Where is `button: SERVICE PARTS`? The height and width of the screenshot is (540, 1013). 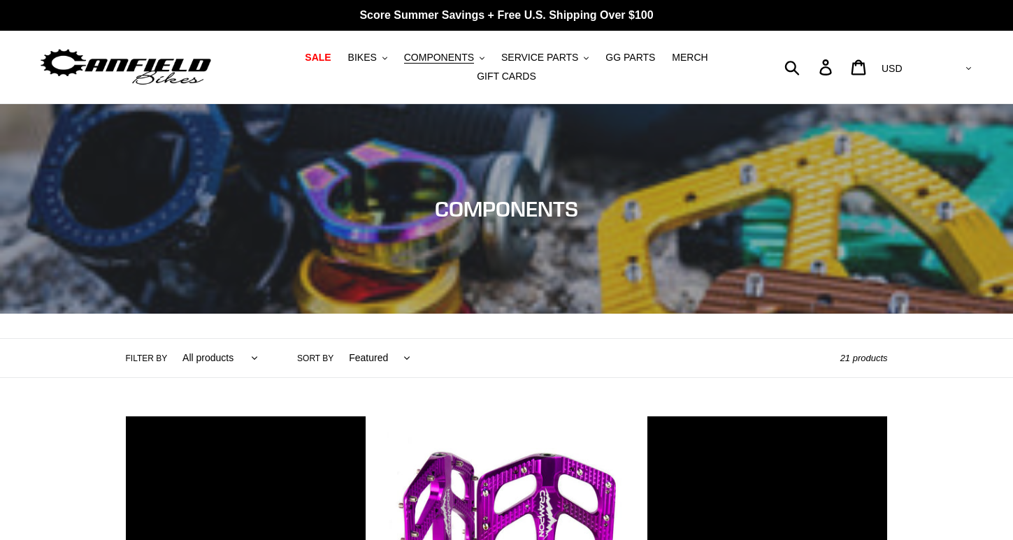 button: SERVICE PARTS is located at coordinates (544, 57).